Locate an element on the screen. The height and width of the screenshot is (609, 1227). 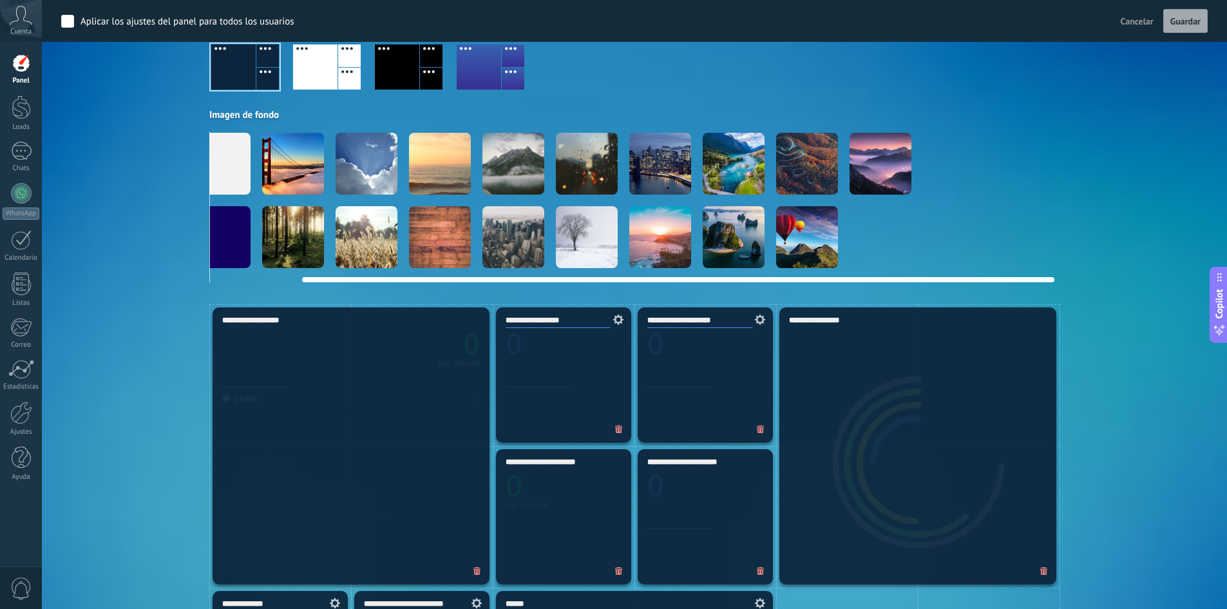
div: Chats is located at coordinates (21, 168).